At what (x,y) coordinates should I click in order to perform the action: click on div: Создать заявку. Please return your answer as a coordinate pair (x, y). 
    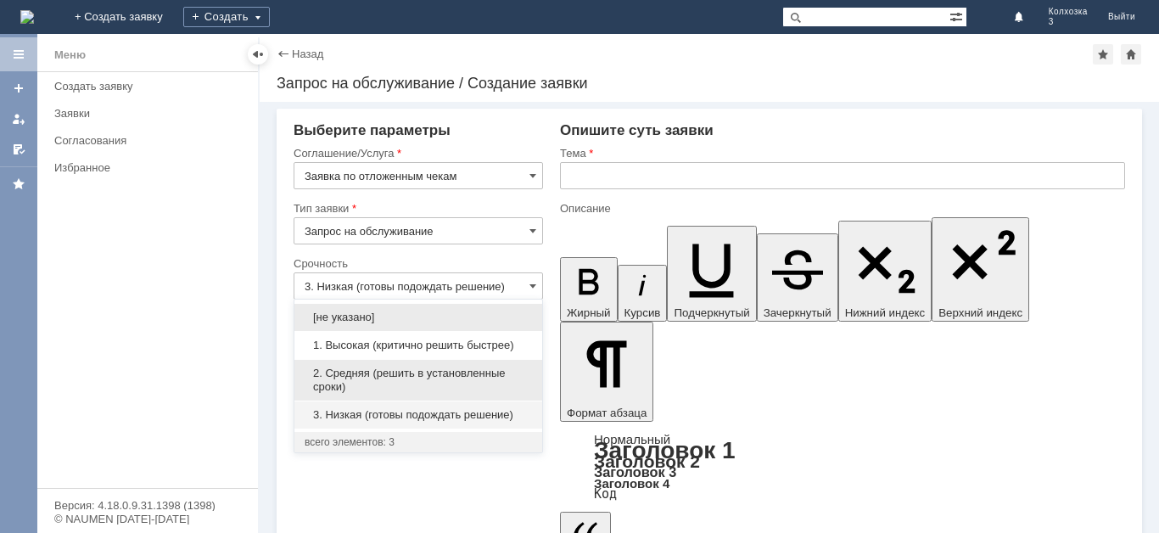
    Looking at the image, I should click on (151, 86).